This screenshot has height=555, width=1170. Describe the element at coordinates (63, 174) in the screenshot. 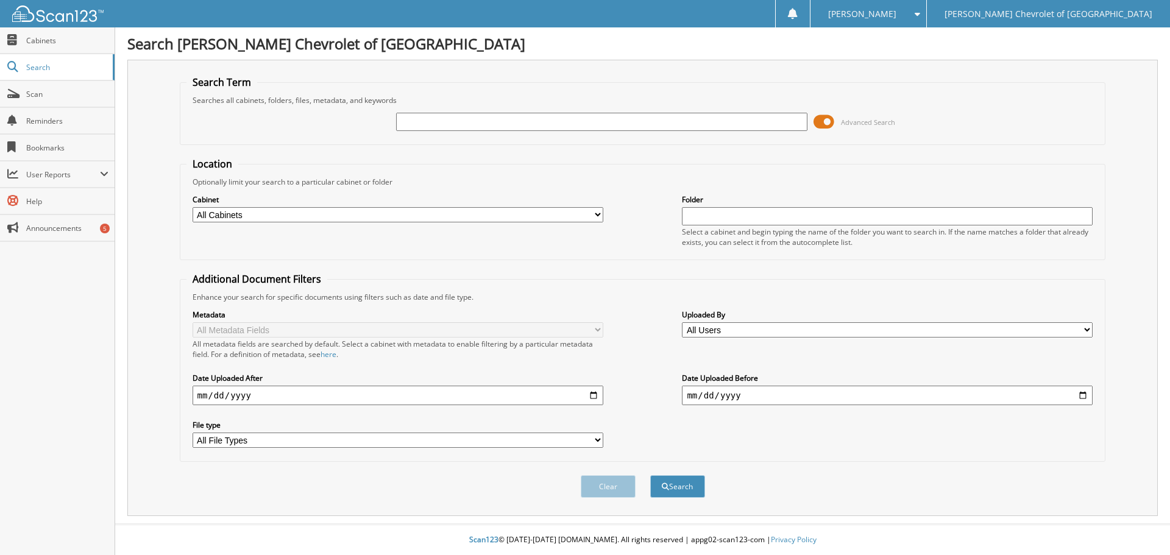

I see `span: User Reports` at that location.